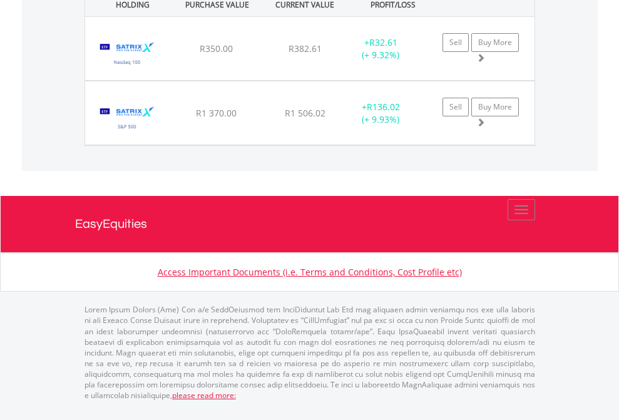  Describe the element at coordinates (380, 49) in the screenshot. I see `div: + (+ 9.32%)` at that location.